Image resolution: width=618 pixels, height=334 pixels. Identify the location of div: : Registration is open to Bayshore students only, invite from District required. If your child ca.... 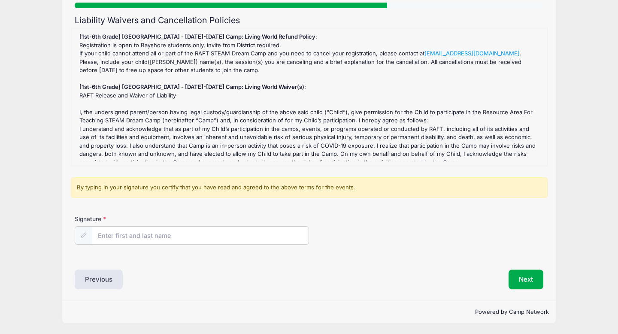
(309, 97).